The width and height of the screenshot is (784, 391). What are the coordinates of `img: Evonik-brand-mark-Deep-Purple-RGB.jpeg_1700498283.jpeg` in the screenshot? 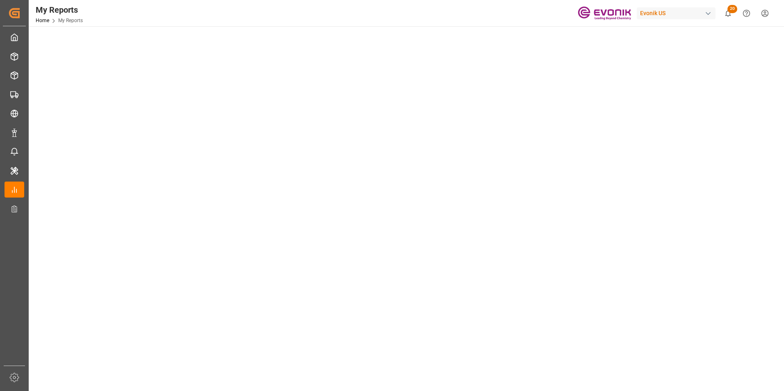 It's located at (604, 13).